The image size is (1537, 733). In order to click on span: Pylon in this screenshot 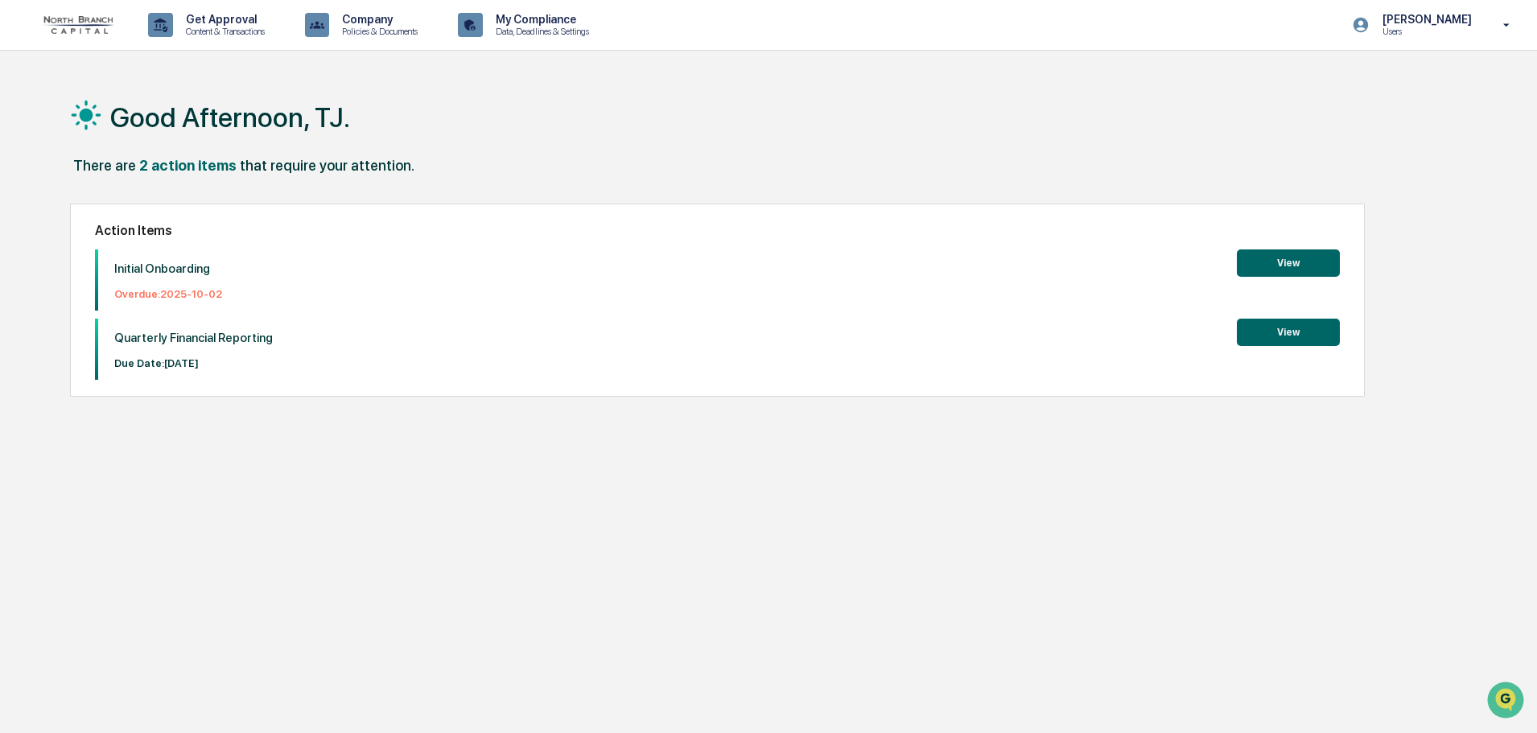, I will do `click(177, 279)`.